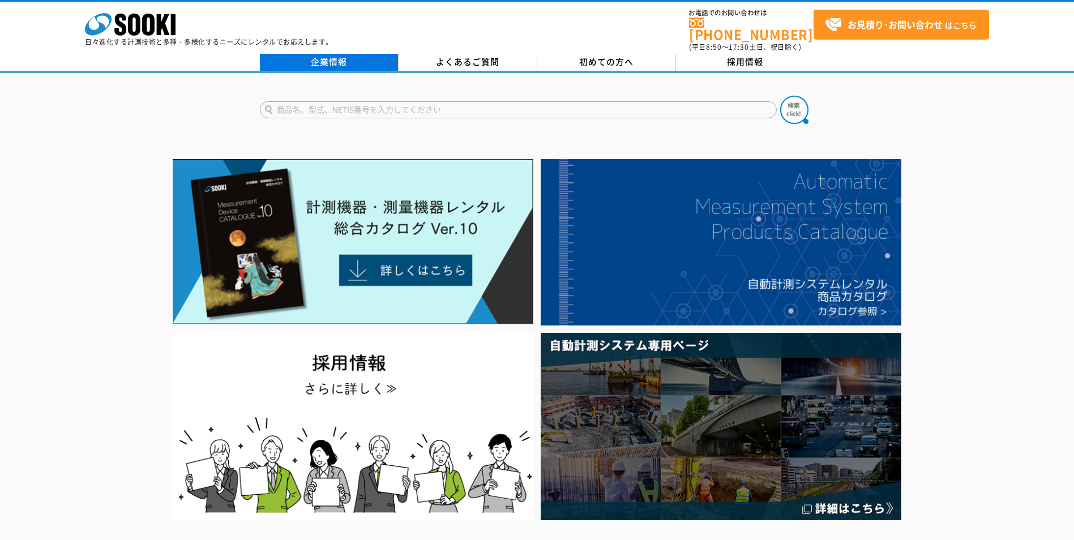  What do you see at coordinates (901, 25) in the screenshot?
I see `span: はこちら` at bounding box center [901, 25].